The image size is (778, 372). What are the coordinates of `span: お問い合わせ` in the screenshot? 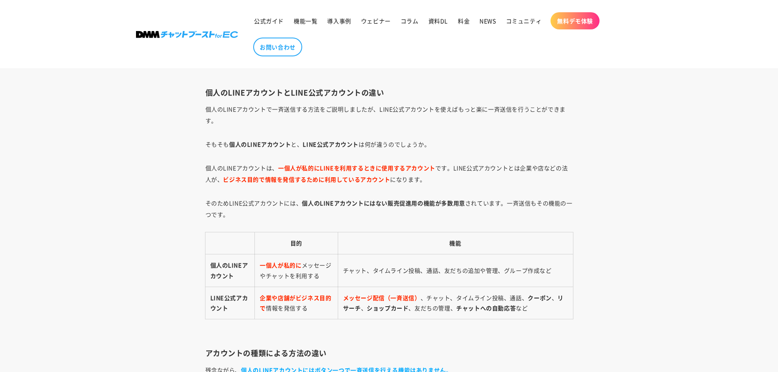 It's located at (278, 47).